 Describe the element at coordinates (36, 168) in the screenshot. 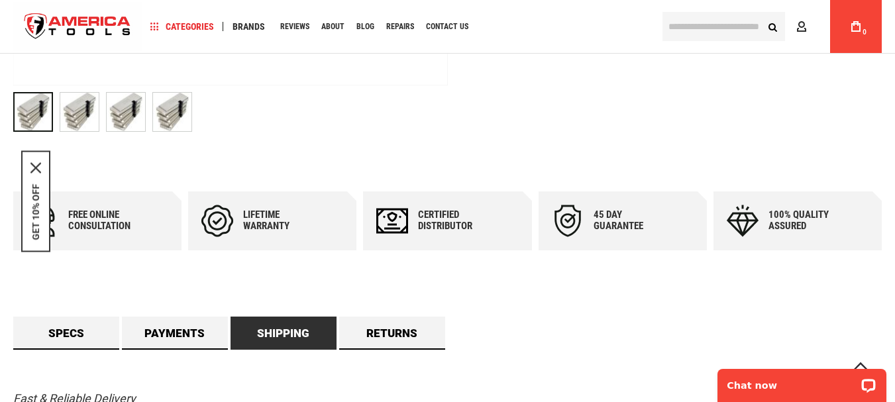

I see `button: Close` at that location.